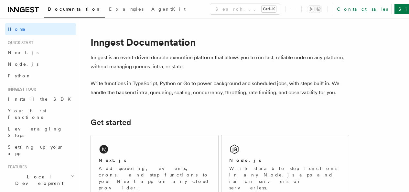 Image resolution: width=409 pixels, height=192 pixels. I want to click on a: AgentKit, so click(169, 10).